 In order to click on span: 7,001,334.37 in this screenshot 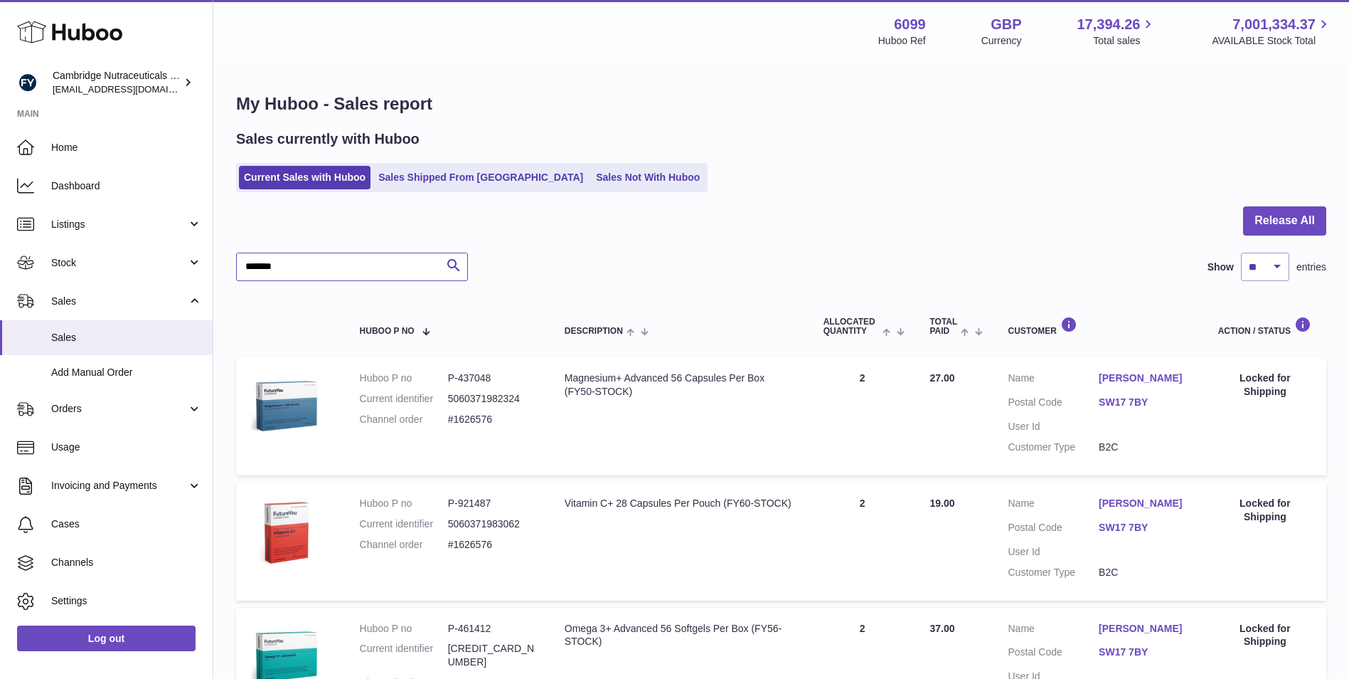, I will do `click(1274, 24)`.